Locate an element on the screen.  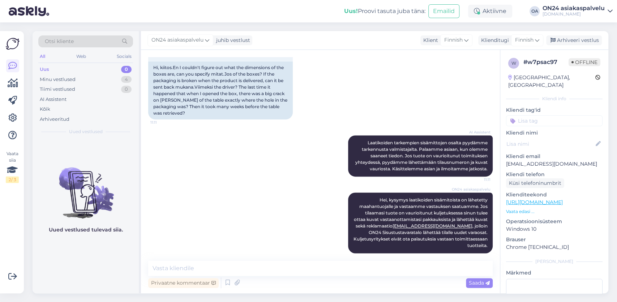
p: Uued vestlused tulevad siia. is located at coordinates (86, 229).